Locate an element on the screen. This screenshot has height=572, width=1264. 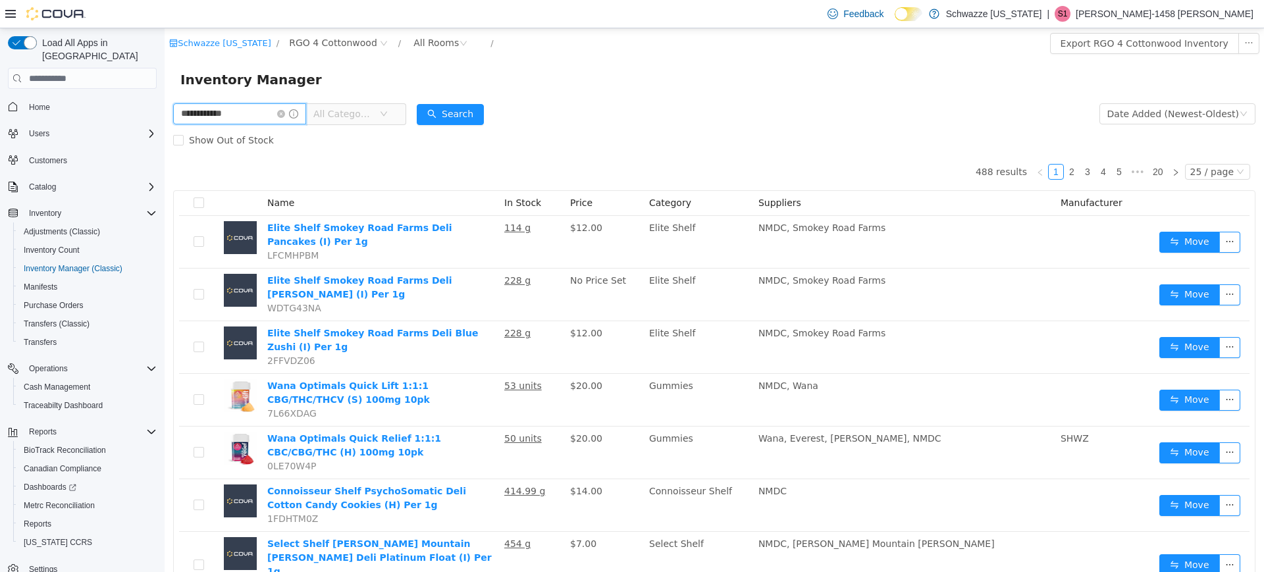
li: 3 is located at coordinates (923, 144).